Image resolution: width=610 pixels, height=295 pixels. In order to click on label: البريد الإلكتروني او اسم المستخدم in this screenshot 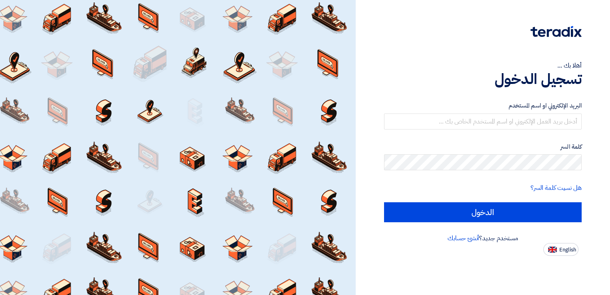, I will do `click(483, 105)`.